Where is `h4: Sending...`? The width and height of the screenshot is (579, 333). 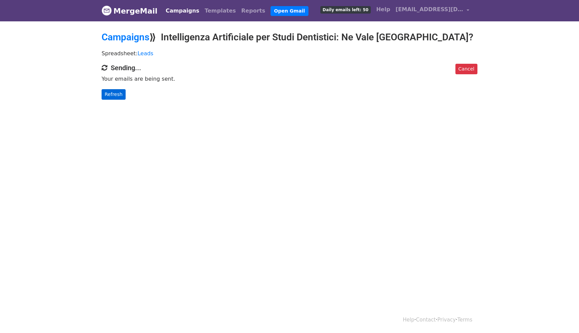
h4: Sending... is located at coordinates (290, 68).